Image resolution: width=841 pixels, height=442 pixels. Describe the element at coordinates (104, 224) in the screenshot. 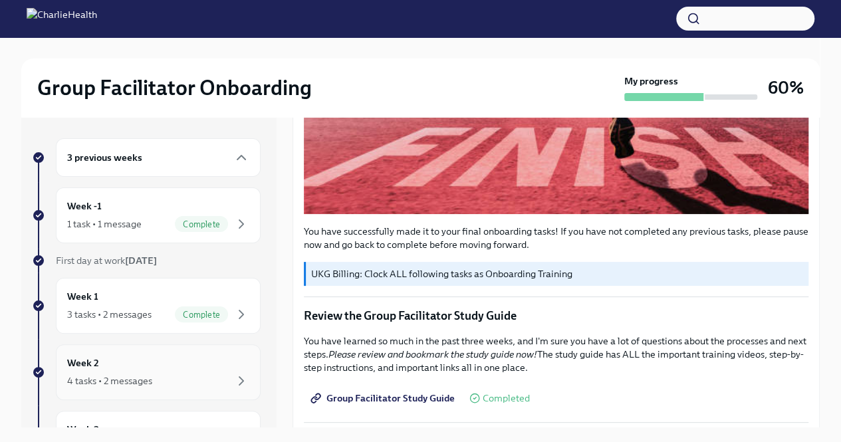

I see `div: 1 task • 1 message` at that location.